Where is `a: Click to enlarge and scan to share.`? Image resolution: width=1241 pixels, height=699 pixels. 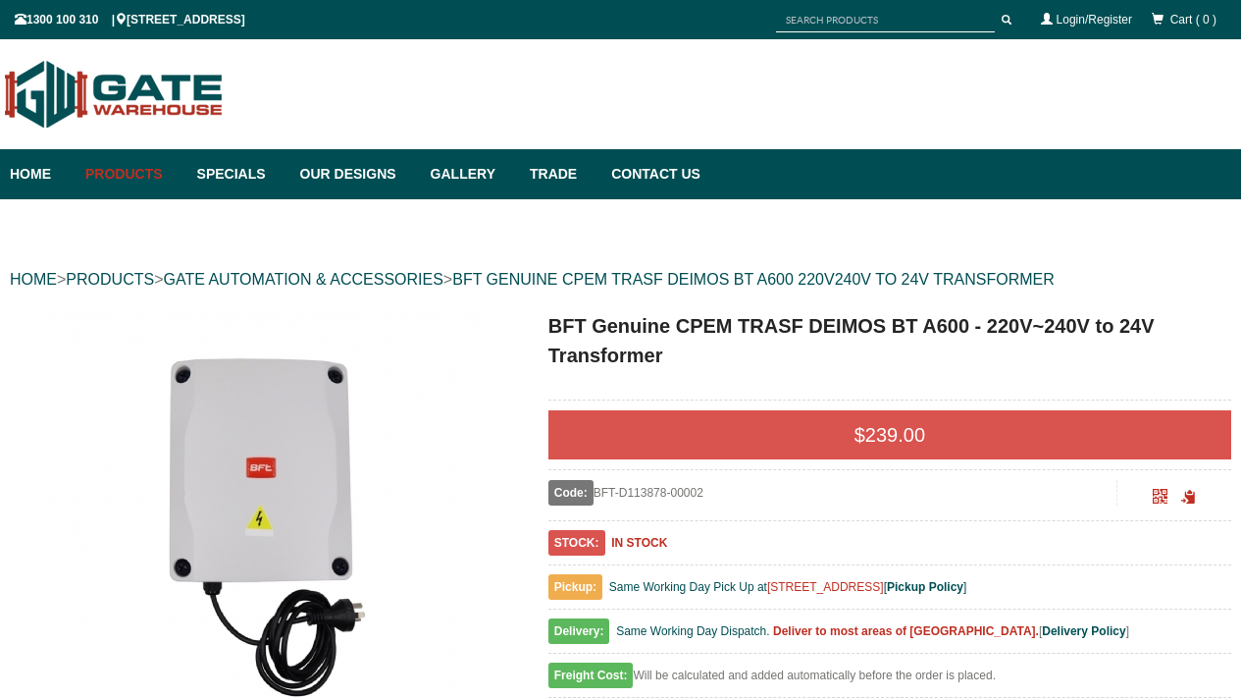 a: Click to enlarge and scan to share. is located at coordinates (1160, 498).